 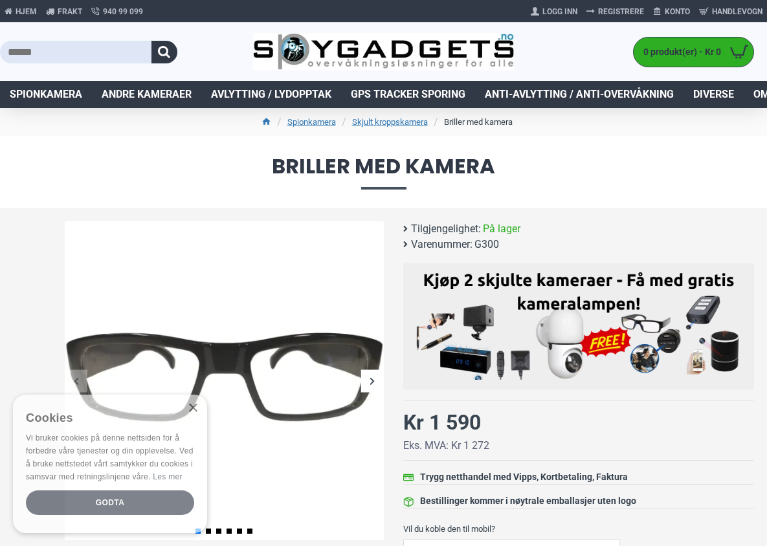 I want to click on a: Handlevogn, so click(x=730, y=12).